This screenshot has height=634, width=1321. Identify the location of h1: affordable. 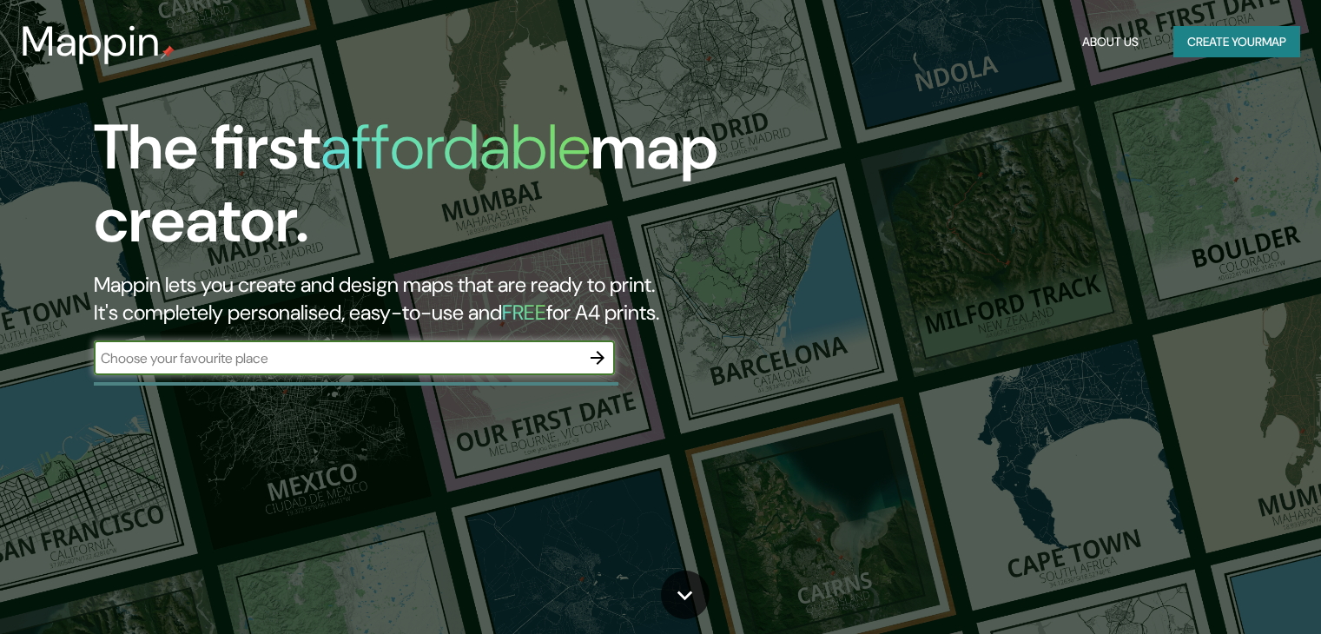
(455, 147).